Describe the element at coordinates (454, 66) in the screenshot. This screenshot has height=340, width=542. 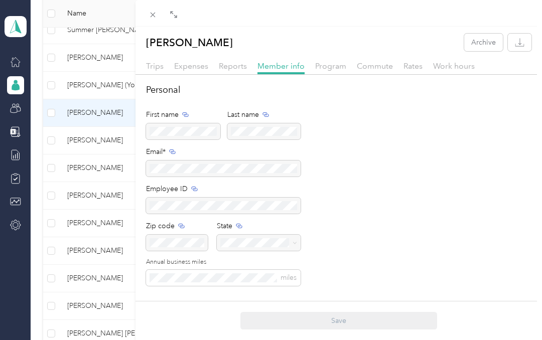
I see `span: Work hours` at that location.